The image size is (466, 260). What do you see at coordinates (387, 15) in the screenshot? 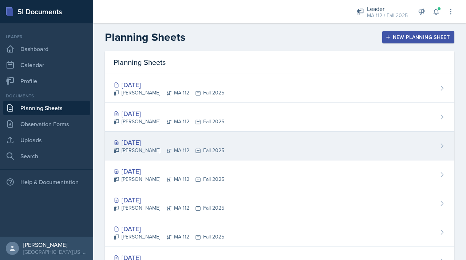
I see `div: MA 112 / Fall 2025` at bounding box center [387, 15].